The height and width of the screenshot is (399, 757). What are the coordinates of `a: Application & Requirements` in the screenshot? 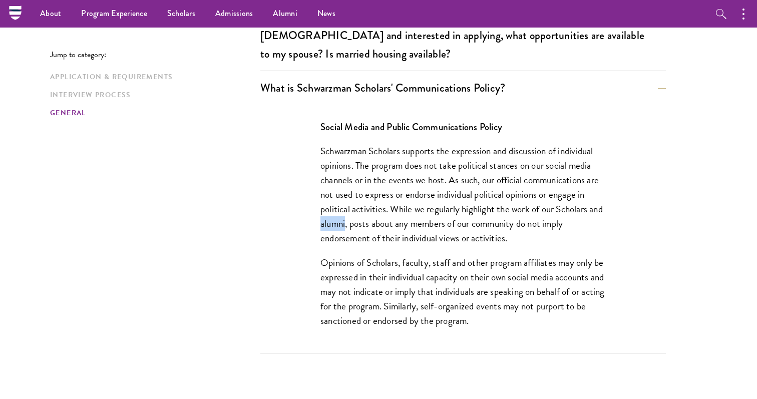 It's located at (152, 77).